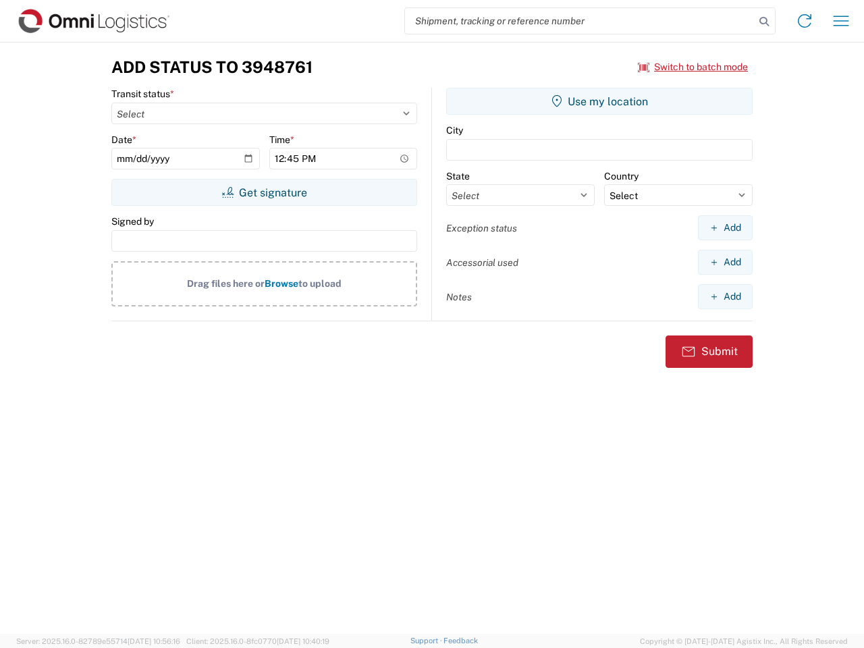 The width and height of the screenshot is (864, 648). I want to click on span: to upload, so click(320, 284).